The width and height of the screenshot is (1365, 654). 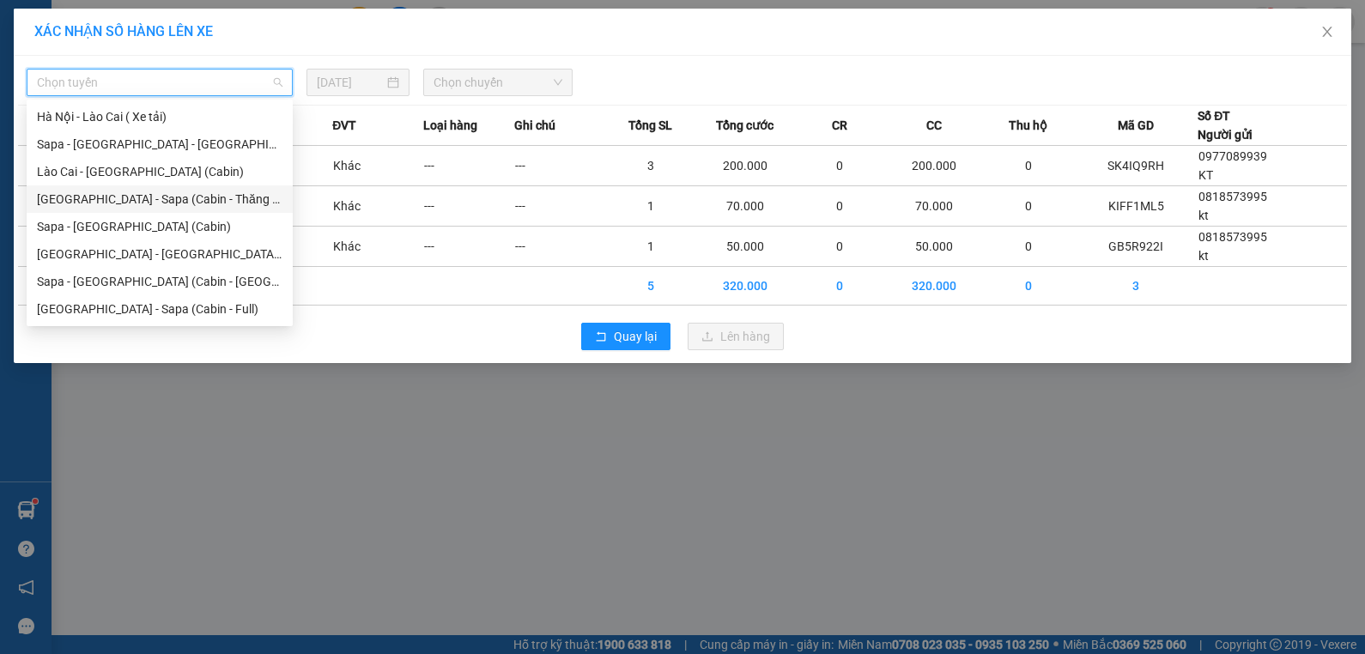 I want to click on span: CC, so click(x=934, y=125).